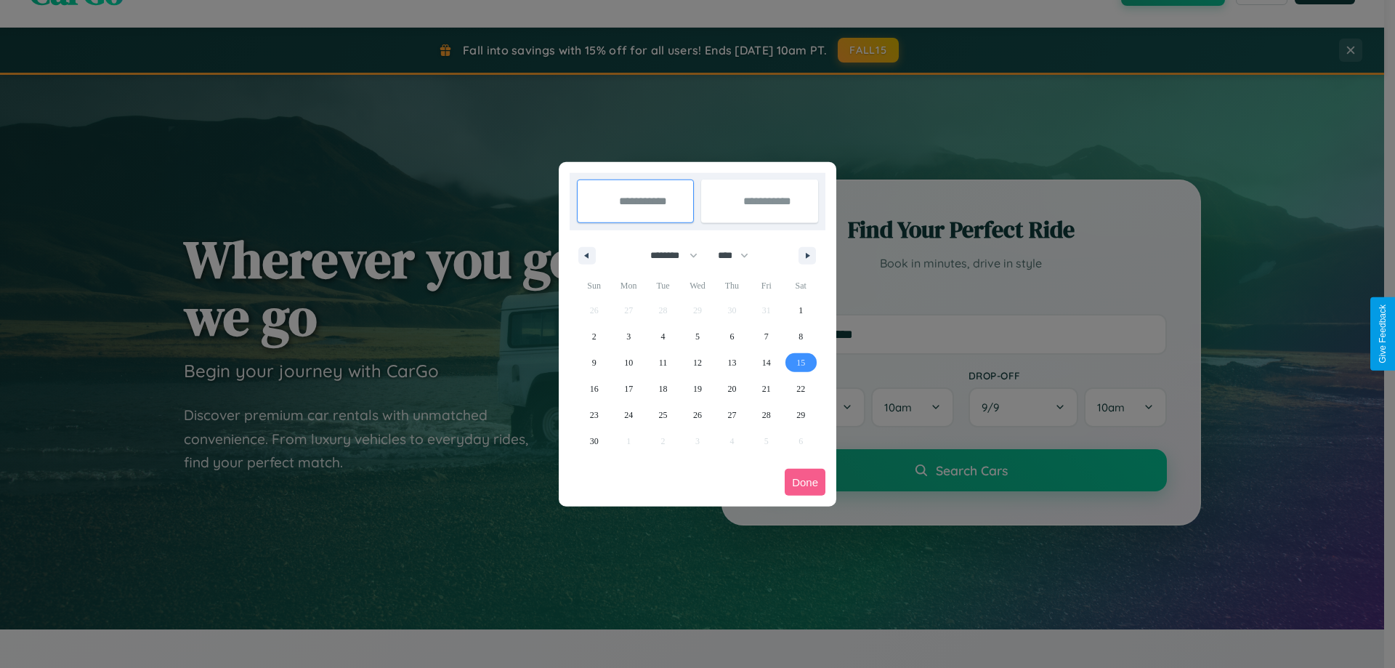 This screenshot has height=668, width=1395. I want to click on button: 16, so click(594, 389).